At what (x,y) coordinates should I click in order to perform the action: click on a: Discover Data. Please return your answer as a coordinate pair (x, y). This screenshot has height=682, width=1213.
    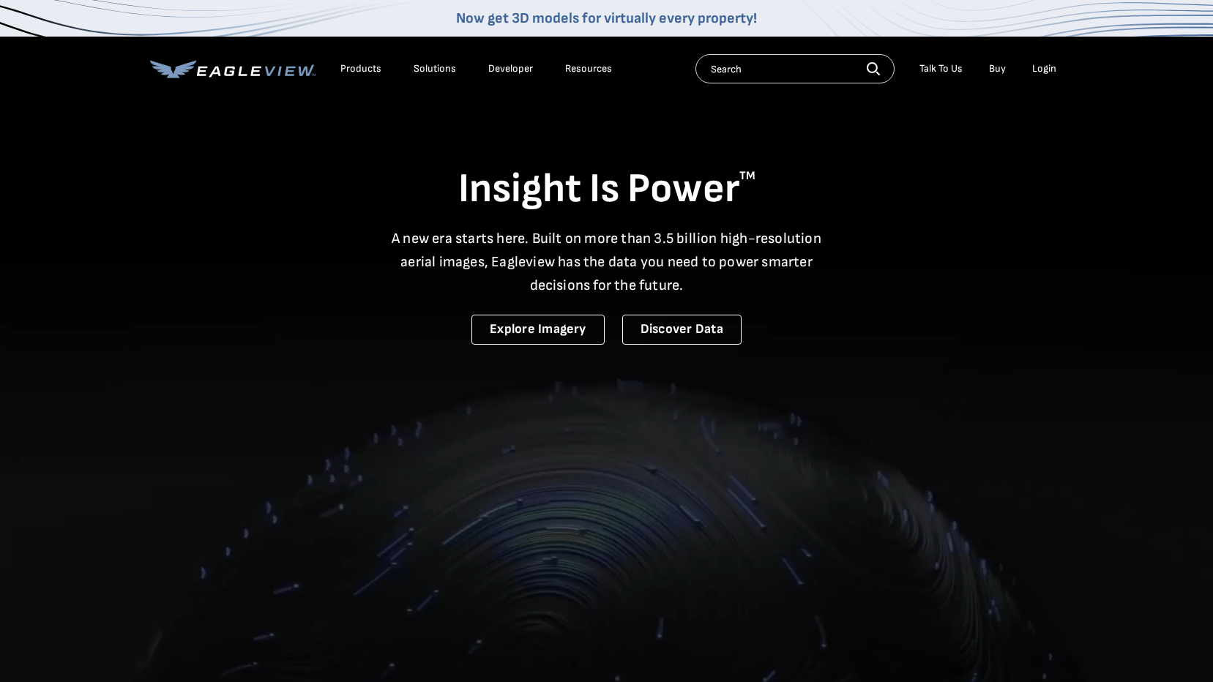
    Looking at the image, I should click on (681, 329).